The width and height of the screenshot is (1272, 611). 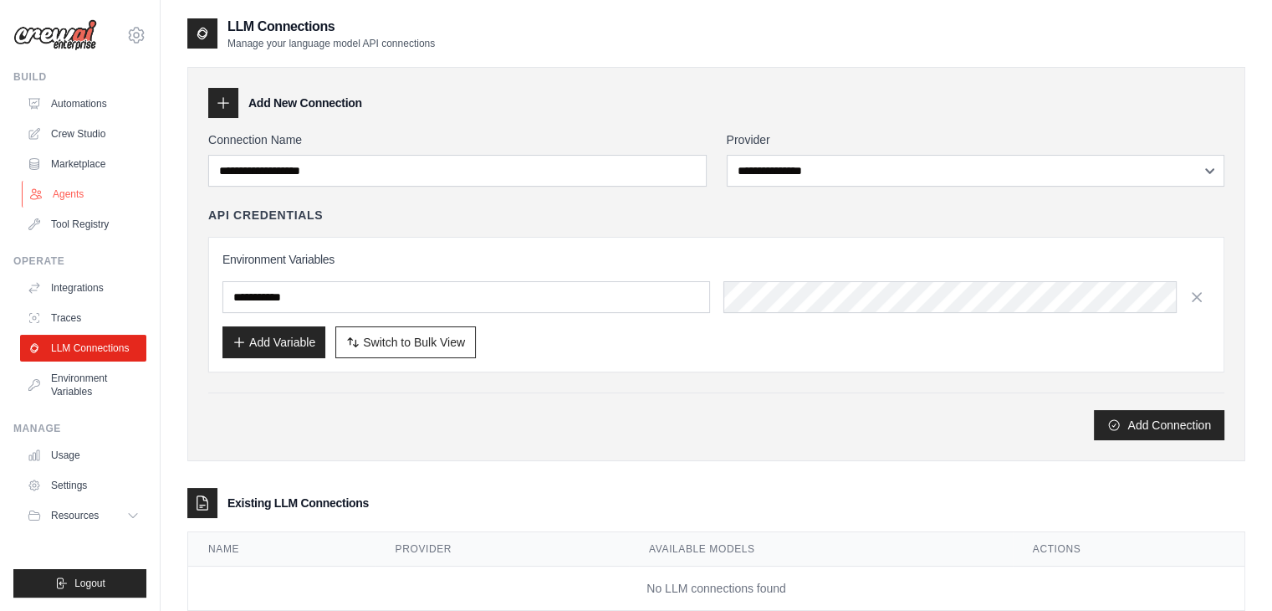 What do you see at coordinates (821, 549) in the screenshot?
I see `th: Available Models` at bounding box center [821, 549].